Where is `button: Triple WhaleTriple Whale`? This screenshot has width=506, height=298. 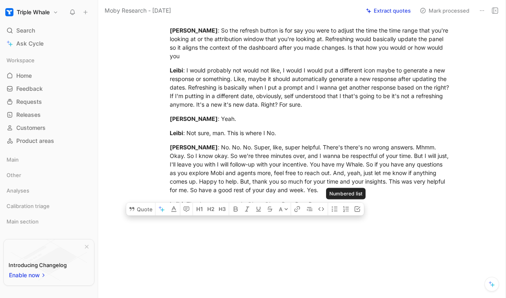
button: Triple WhaleTriple Whale is located at coordinates (32, 12).